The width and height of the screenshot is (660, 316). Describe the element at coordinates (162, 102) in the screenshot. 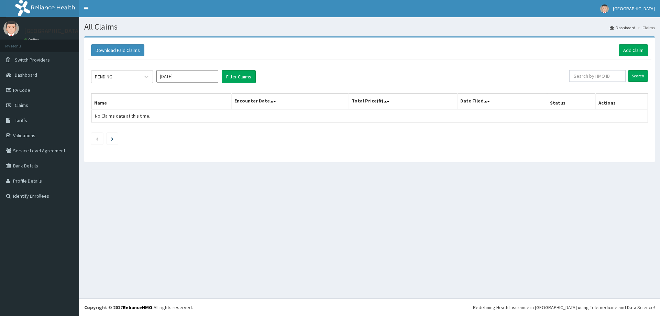

I see `th: Name` at that location.